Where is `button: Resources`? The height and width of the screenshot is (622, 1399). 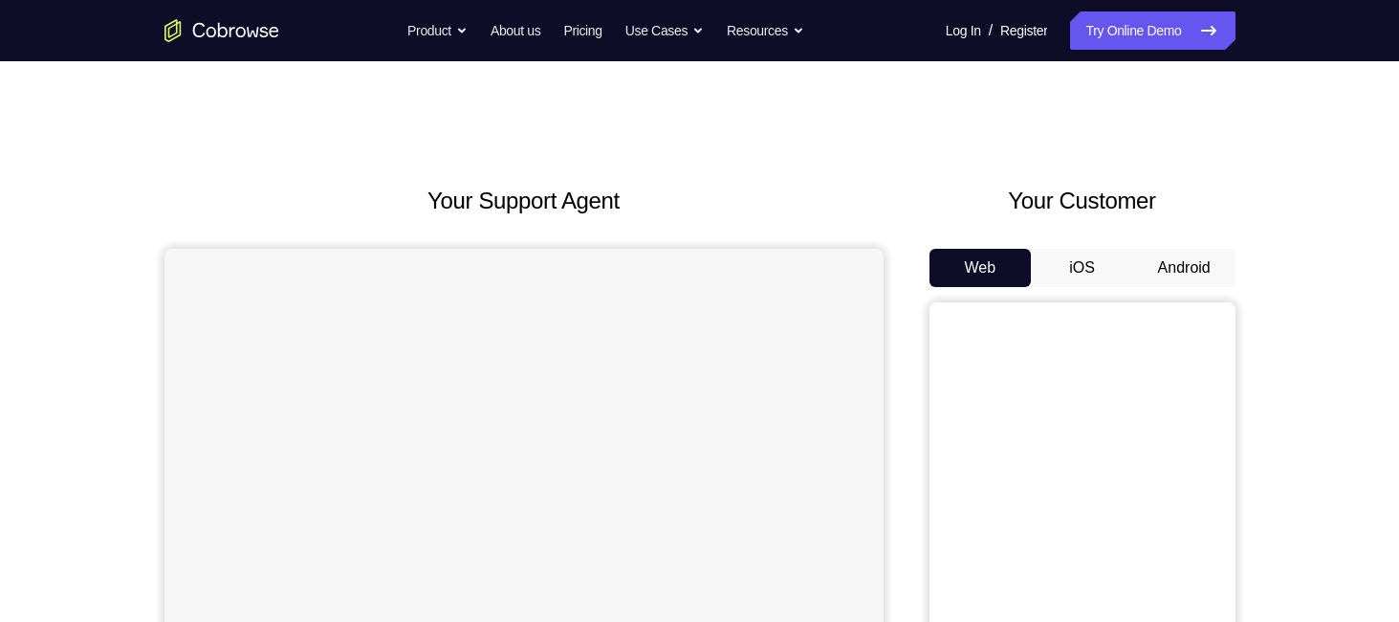 button: Resources is located at coordinates (765, 31).